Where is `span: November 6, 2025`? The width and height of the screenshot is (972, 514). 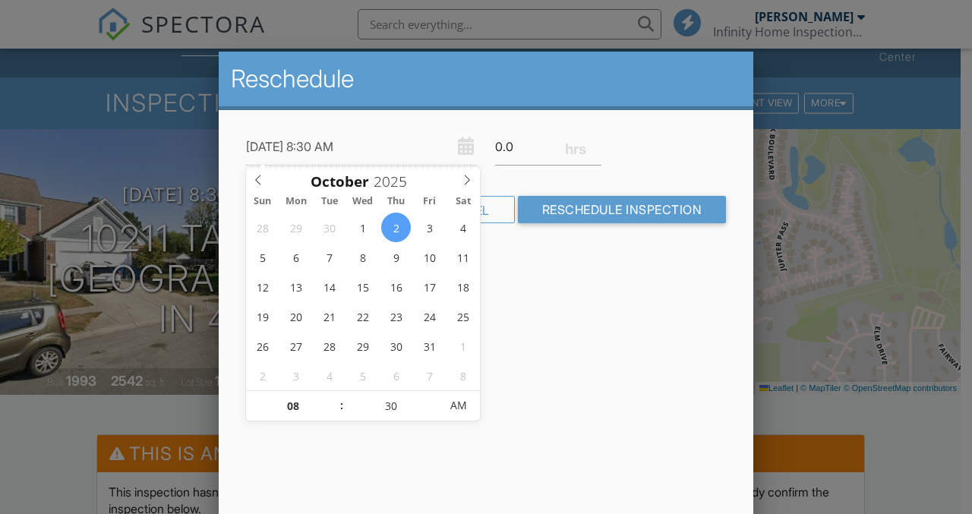
span: November 6, 2025 is located at coordinates (396, 375).